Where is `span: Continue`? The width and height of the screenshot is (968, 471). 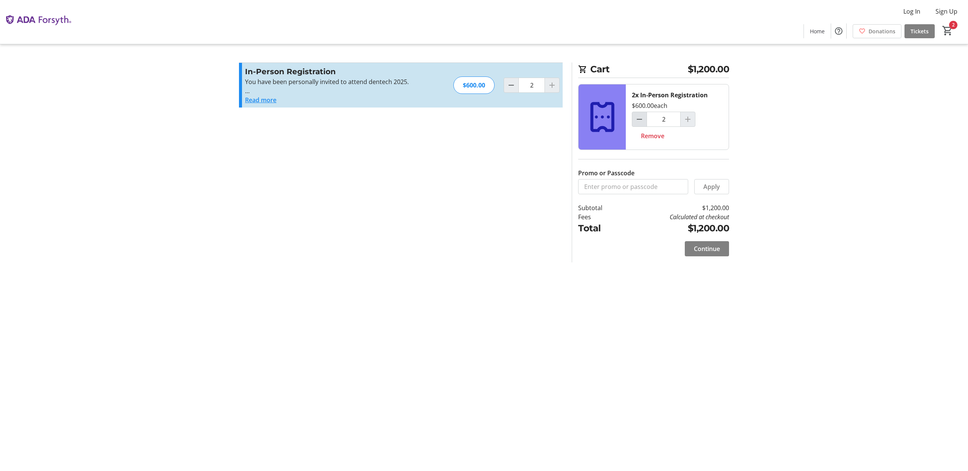
span: Continue is located at coordinates (707, 249).